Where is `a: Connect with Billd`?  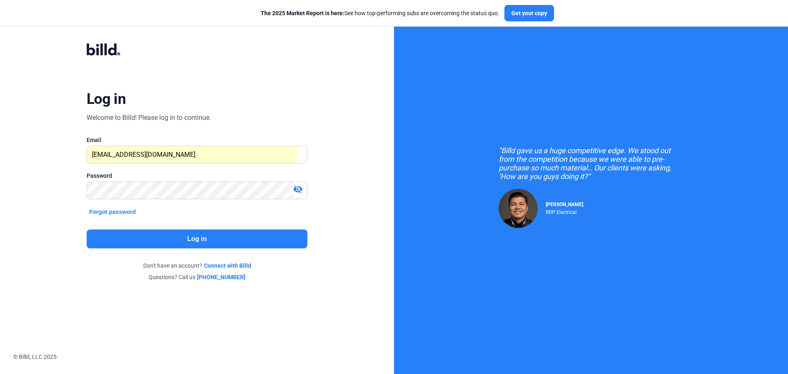
a: Connect with Billd is located at coordinates (227, 266).